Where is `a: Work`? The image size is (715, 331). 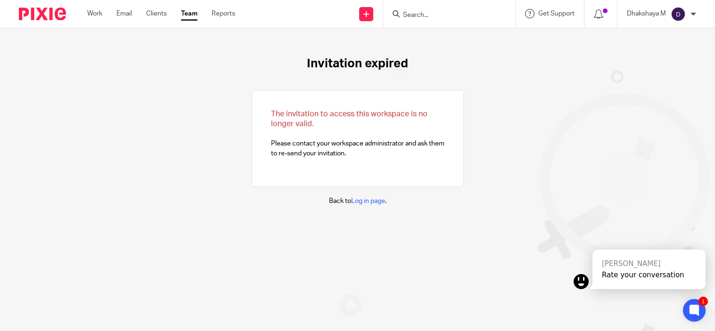 a: Work is located at coordinates (95, 14).